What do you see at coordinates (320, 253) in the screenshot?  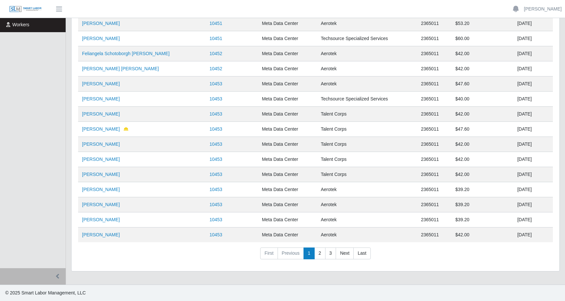 I see `a: 2` at bounding box center [320, 253].